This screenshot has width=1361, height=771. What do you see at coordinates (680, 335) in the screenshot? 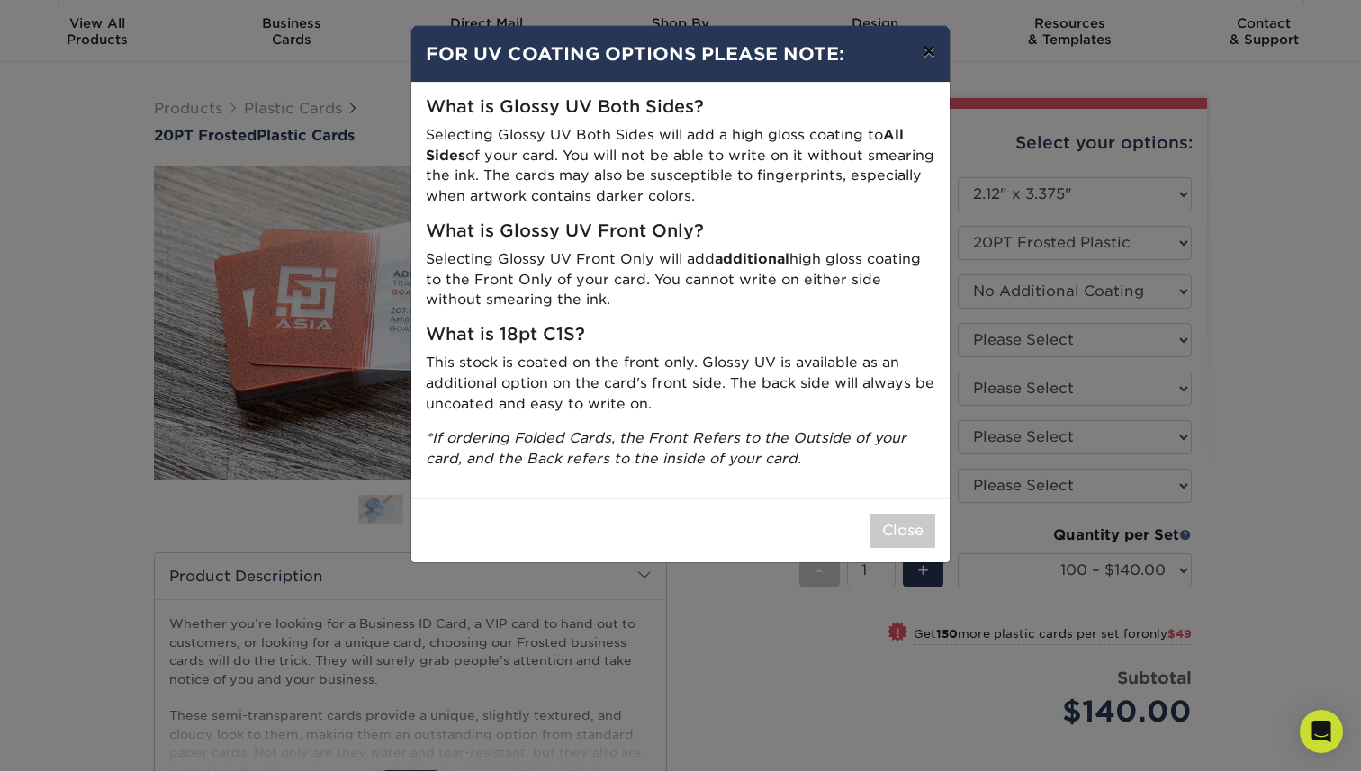
I see `h5: What is 18pt C1S?` at bounding box center [680, 335].